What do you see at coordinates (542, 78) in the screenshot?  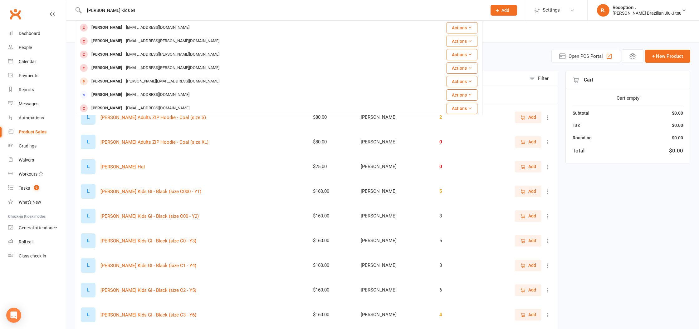 I see `button: Filter` at bounding box center [542, 78].